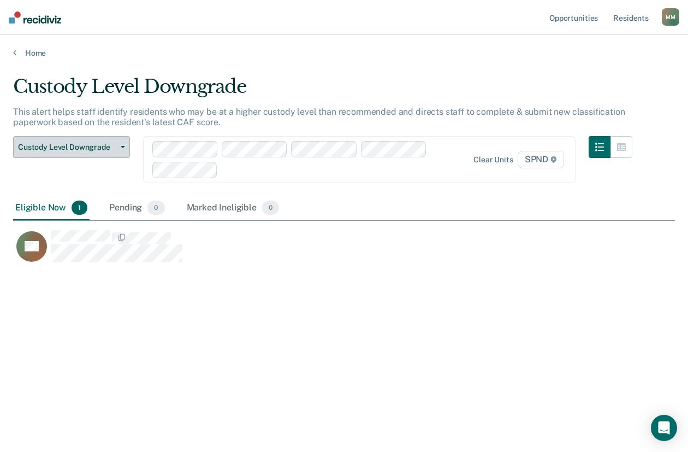  What do you see at coordinates (671, 17) in the screenshot?
I see `div: M M` at bounding box center [671, 17].